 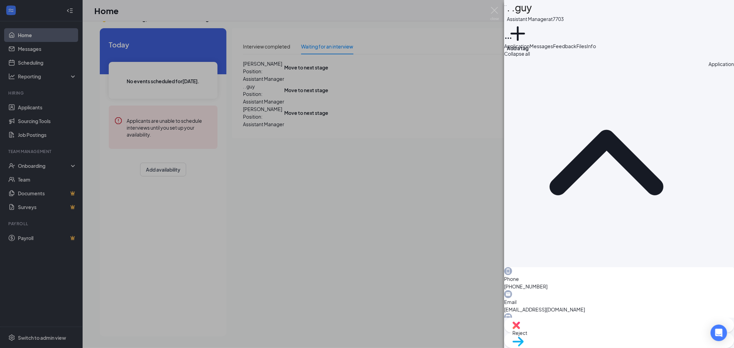 I want to click on span: Phone, so click(x=619, y=279).